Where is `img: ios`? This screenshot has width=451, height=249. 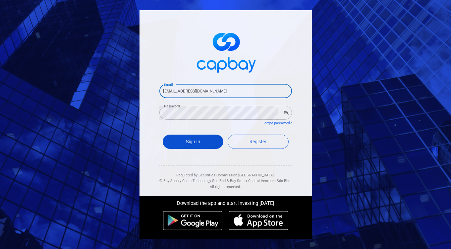 img: ios is located at coordinates (258, 220).